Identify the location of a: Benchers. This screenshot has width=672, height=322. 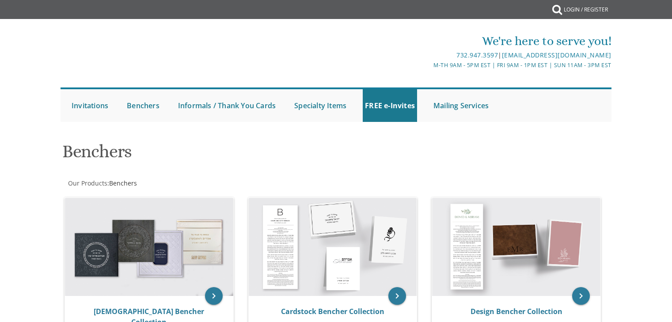
(143, 106).